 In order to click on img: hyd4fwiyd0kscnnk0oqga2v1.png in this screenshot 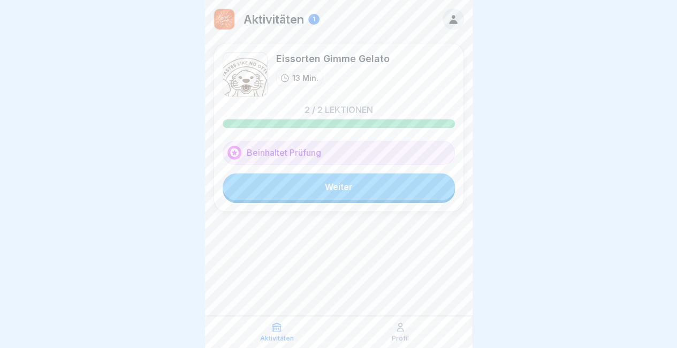, I will do `click(224, 19)`.